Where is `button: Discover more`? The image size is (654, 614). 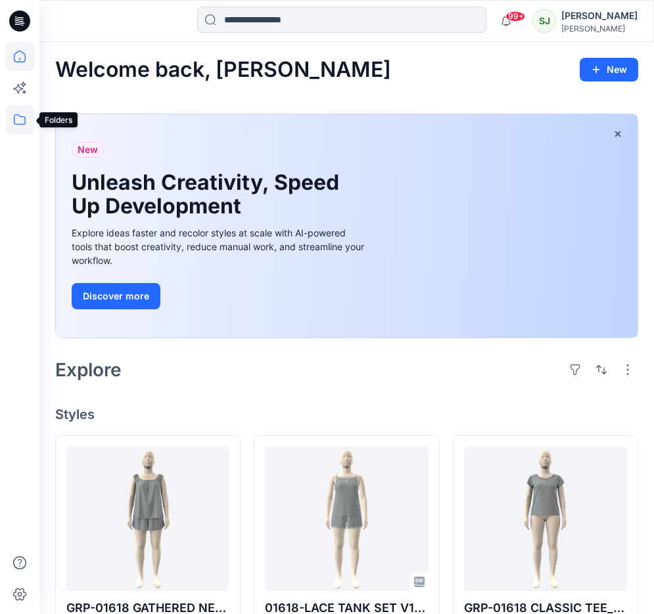
button: Discover more is located at coordinates (116, 296).